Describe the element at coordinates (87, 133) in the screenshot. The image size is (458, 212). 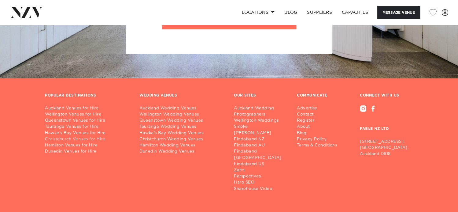
I see `a: Hawke's Bay Venues for Hire` at that location.